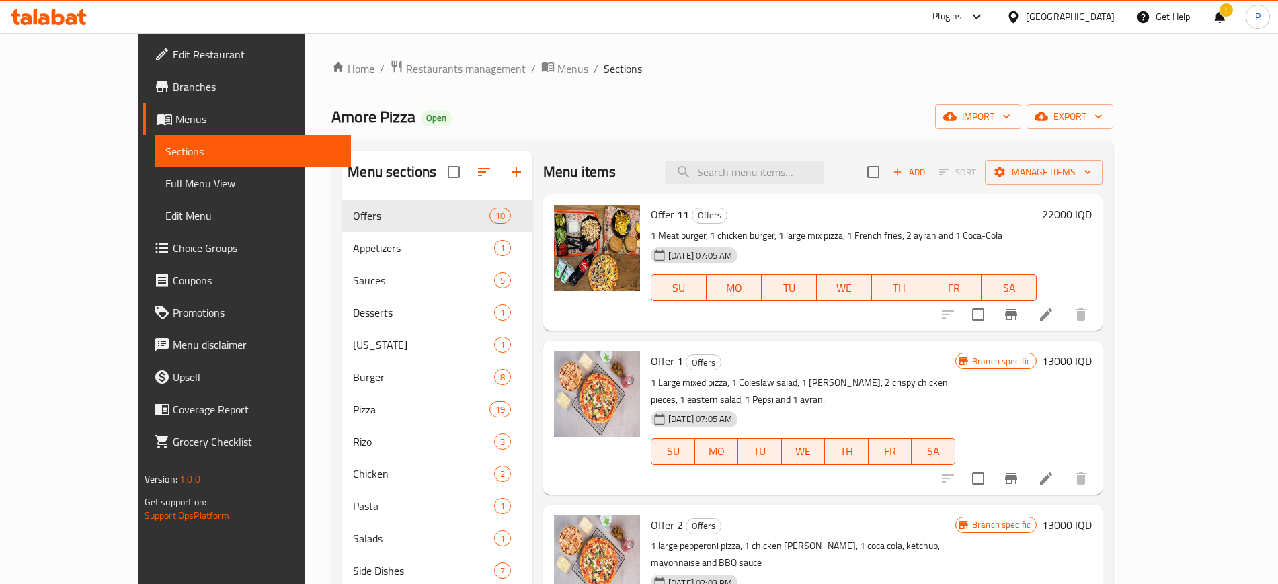 The height and width of the screenshot is (584, 1278). Describe the element at coordinates (247, 248) in the screenshot. I see `a: Choice Groups` at that location.